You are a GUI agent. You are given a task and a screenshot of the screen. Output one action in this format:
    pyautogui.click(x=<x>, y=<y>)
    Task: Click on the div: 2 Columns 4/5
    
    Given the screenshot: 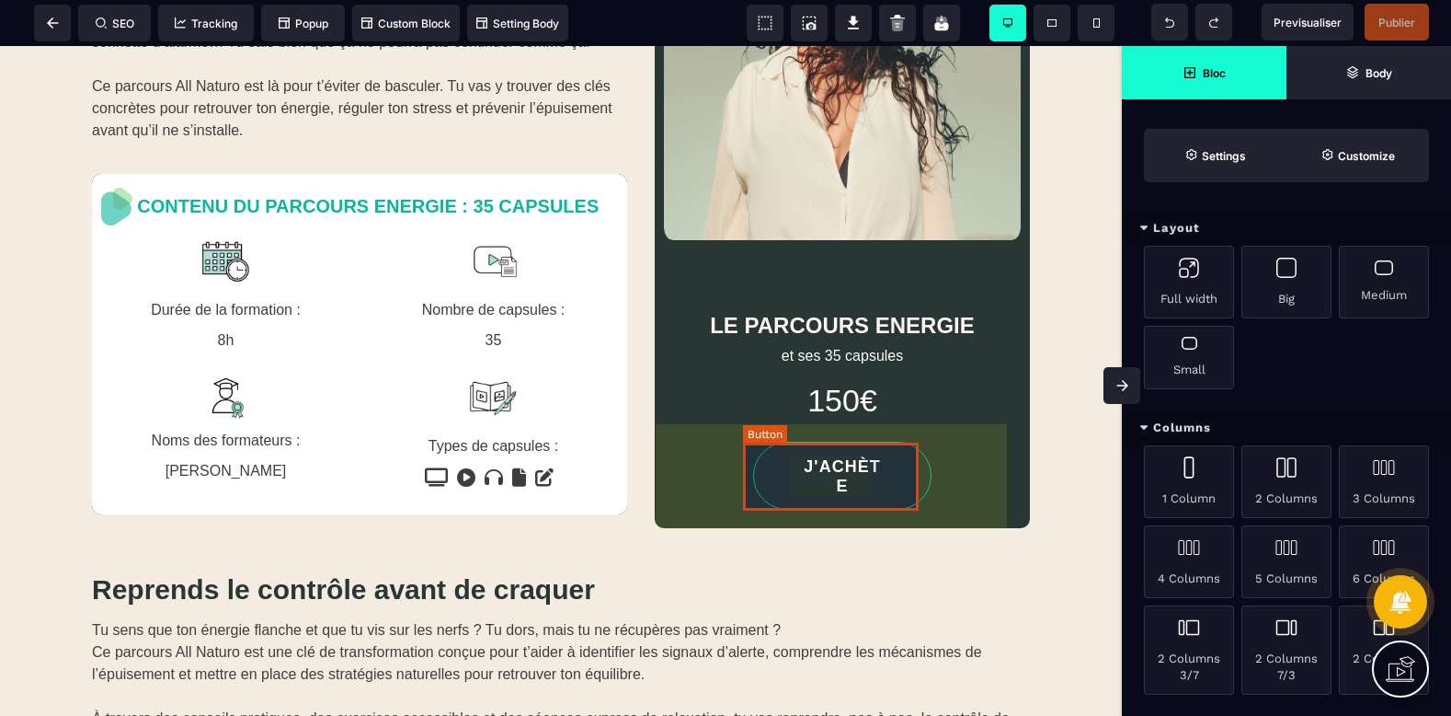 What is the action you would take?
    pyautogui.click(x=1384, y=649)
    